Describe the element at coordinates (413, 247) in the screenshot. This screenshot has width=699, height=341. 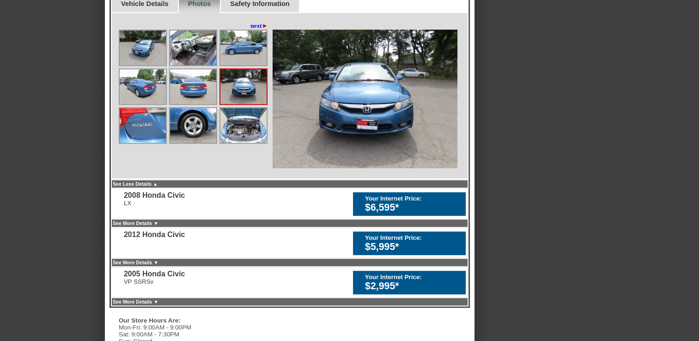
I see `div: $5,995*` at that location.